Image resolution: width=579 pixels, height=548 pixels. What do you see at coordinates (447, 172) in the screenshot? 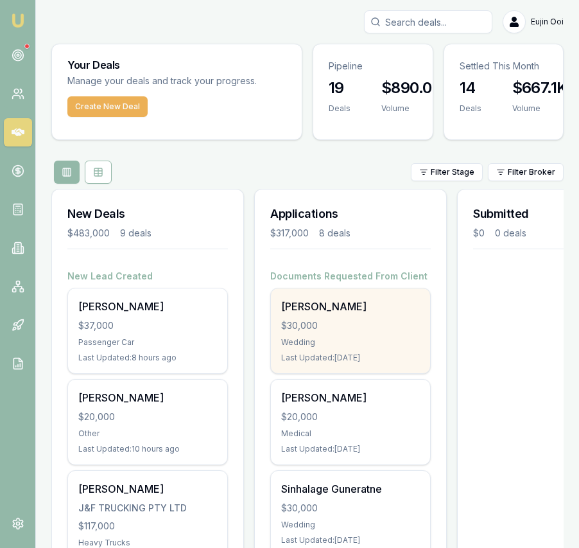
I see `button: Filter Stage` at bounding box center [447, 172].